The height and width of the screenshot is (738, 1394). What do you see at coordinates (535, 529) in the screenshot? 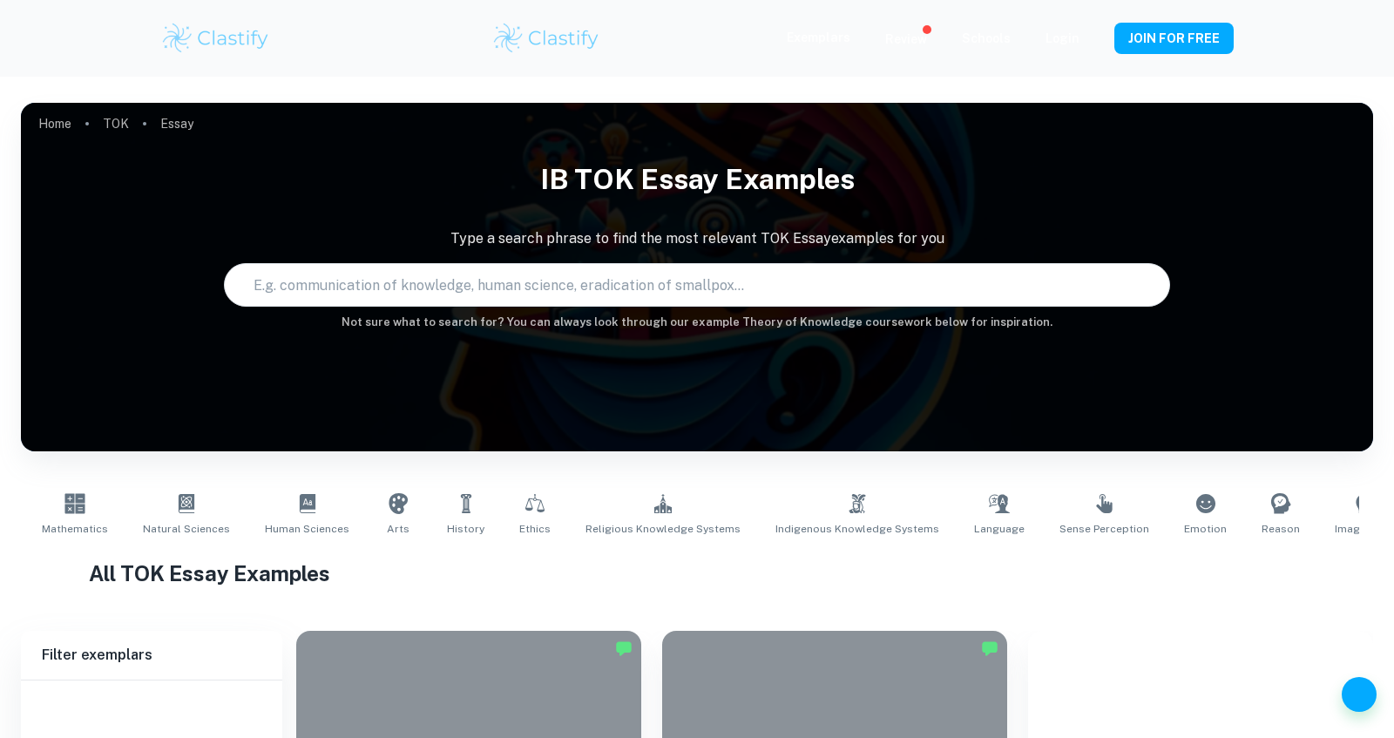
I see `span: Ethics` at bounding box center [535, 529].